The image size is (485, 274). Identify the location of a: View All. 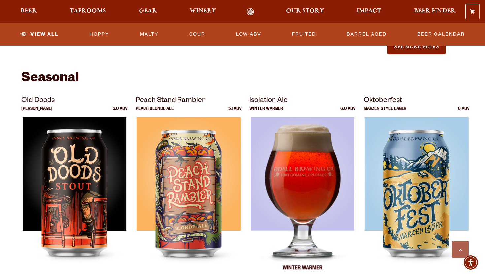
(39, 34).